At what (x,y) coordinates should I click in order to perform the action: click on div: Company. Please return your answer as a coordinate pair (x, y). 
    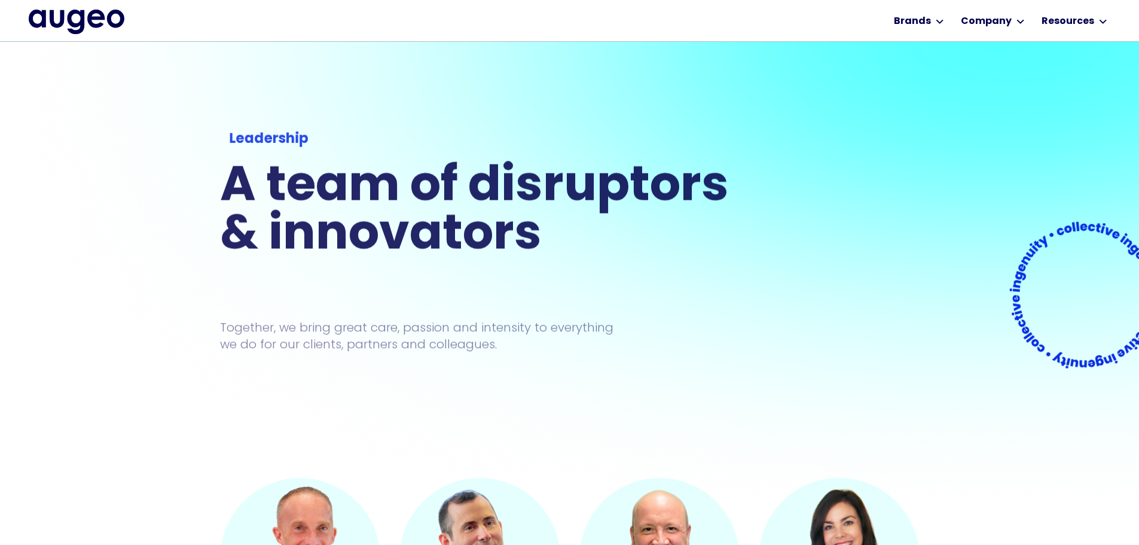
    Looking at the image, I should click on (986, 22).